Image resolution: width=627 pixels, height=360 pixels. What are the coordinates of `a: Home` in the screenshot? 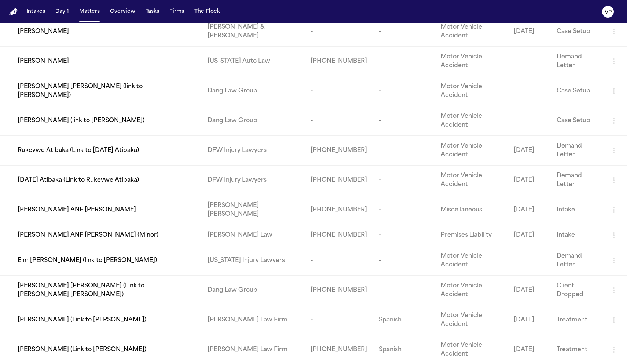 It's located at (13, 12).